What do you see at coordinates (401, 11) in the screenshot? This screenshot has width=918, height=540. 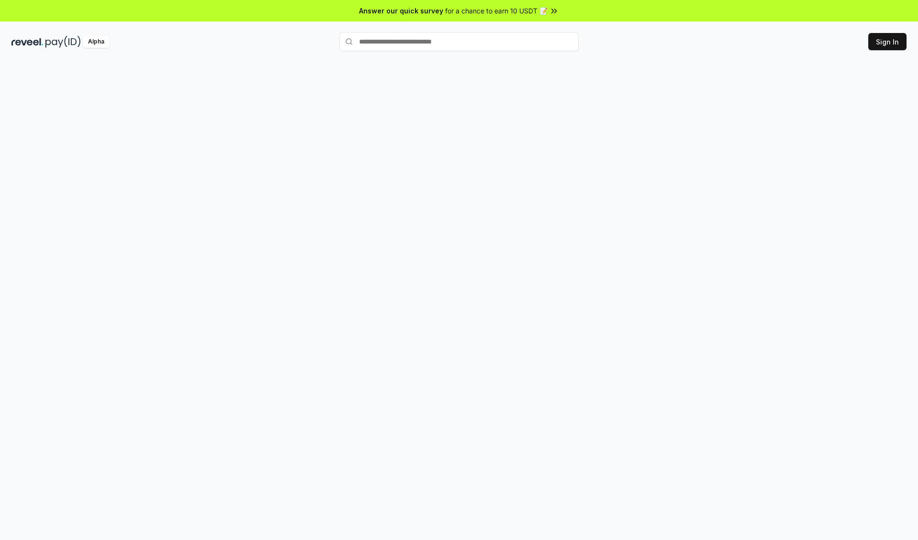 I see `span: Answer our quick survey` at bounding box center [401, 11].